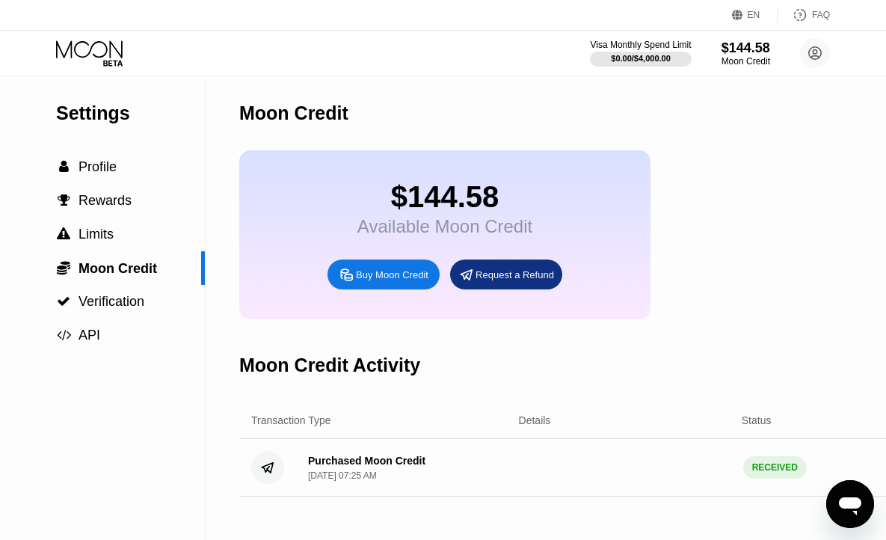 The image size is (886, 540). What do you see at coordinates (445, 226) in the screenshot?
I see `div: Available Moon Credit` at bounding box center [445, 226].